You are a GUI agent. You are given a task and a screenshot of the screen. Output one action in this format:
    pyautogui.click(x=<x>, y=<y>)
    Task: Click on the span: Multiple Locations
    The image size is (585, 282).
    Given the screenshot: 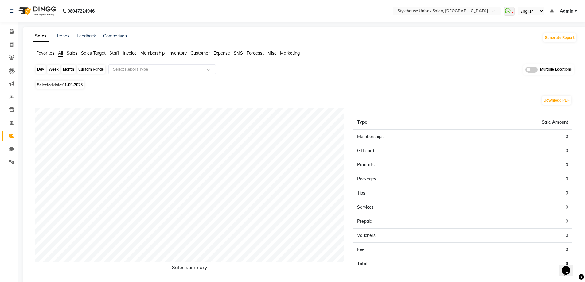 What is the action you would take?
    pyautogui.click(x=555, y=70)
    